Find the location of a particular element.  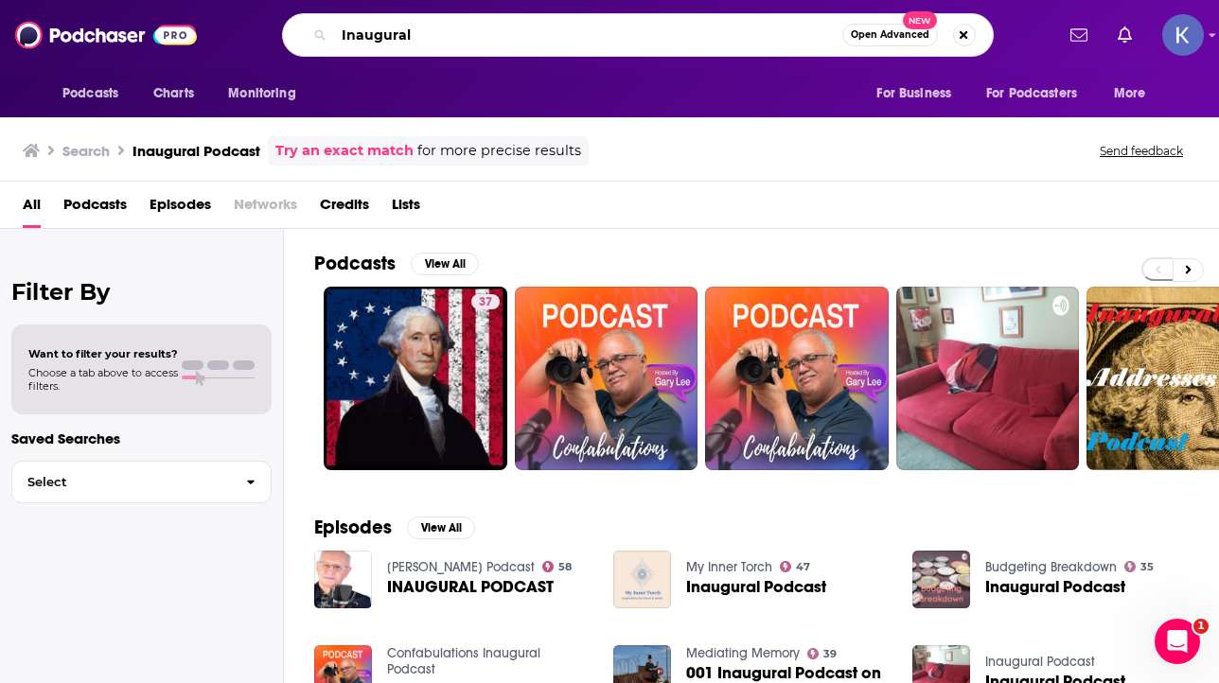

a: David Vance Podcast is located at coordinates (461, 567).